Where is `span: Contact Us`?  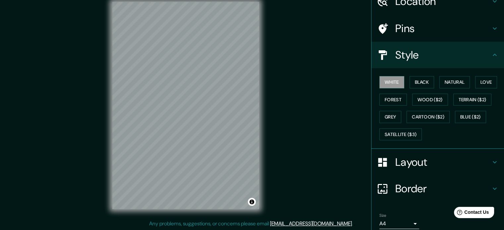 span: Contact Us is located at coordinates (31, 8).